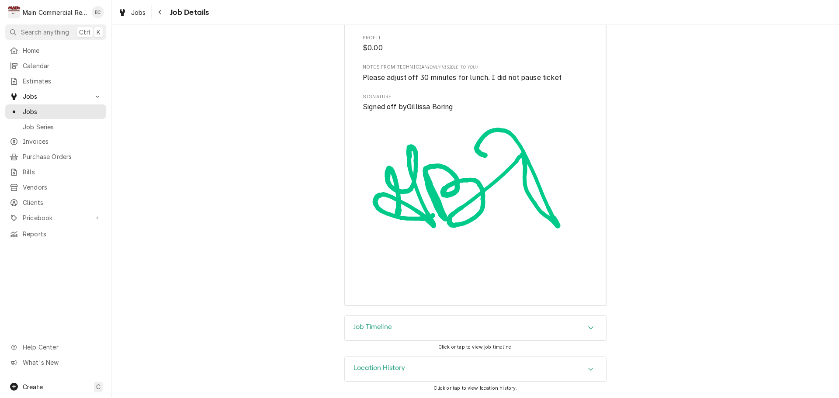 Image resolution: width=839 pixels, height=398 pixels. Describe the element at coordinates (56, 127) in the screenshot. I see `a: Job Series` at that location.